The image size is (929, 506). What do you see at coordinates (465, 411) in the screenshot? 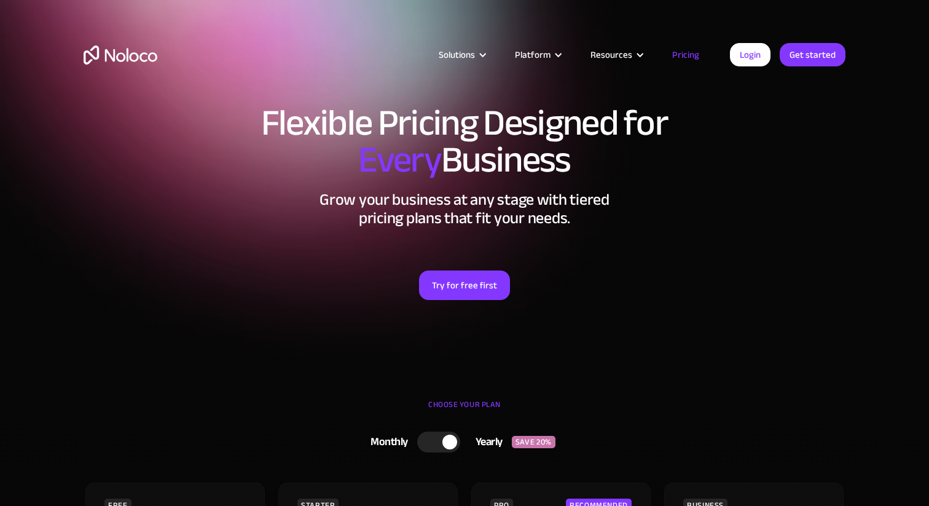
I see `div: CHOOSE YOUR PLAN` at bounding box center [465, 411].